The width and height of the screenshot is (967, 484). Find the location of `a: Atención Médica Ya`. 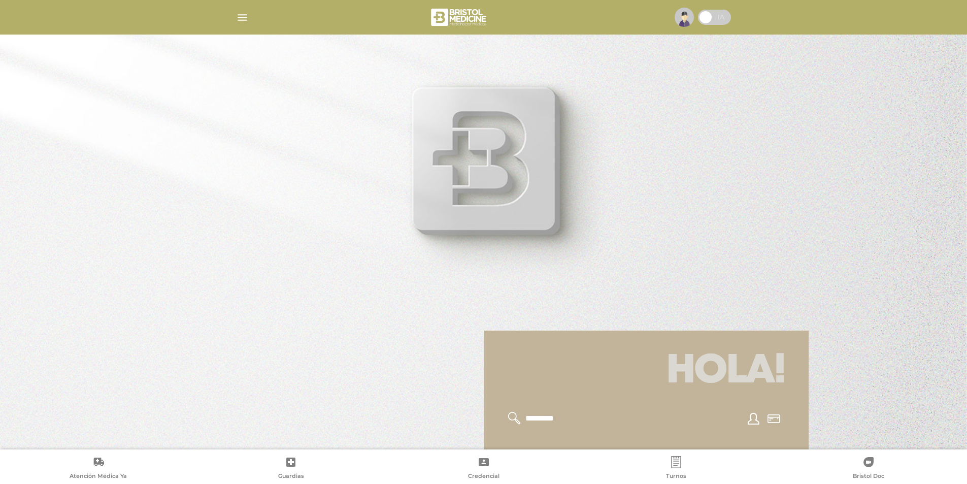

a: Atención Médica Ya is located at coordinates (98, 468).